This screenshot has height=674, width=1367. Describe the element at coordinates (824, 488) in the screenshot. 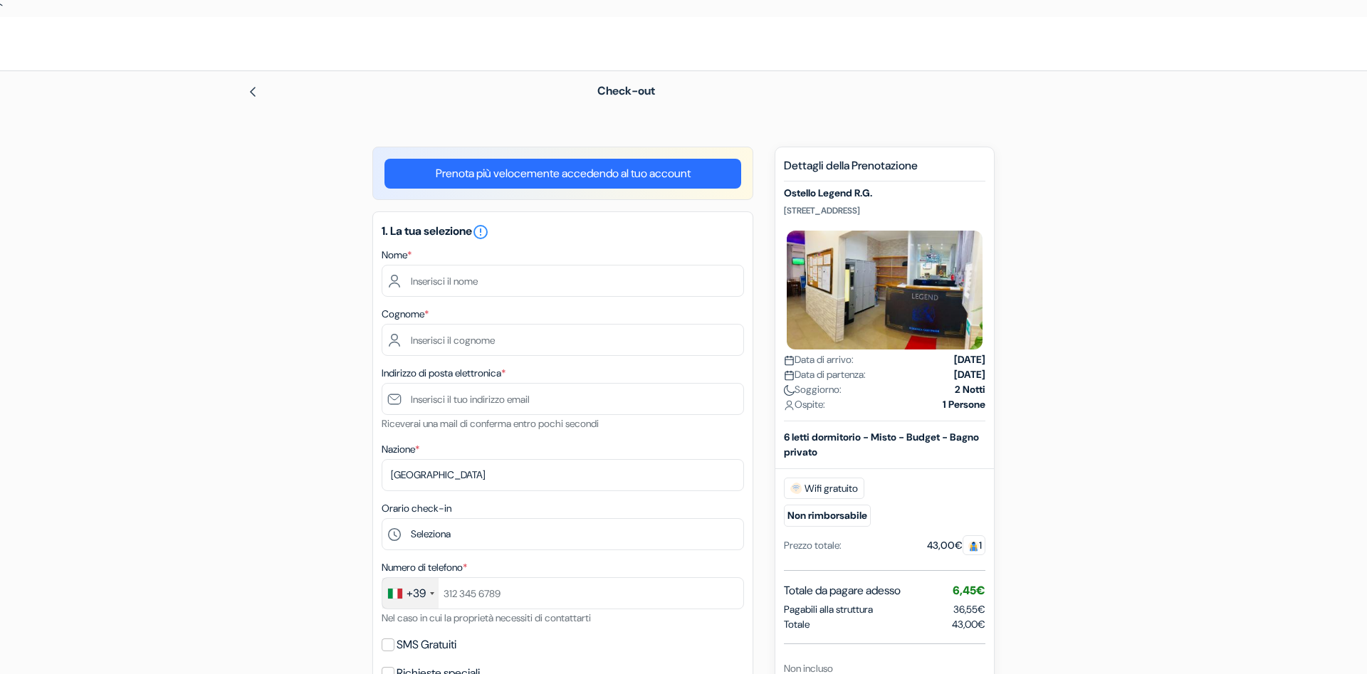

I see `span: Wifi gratuito` at that location.